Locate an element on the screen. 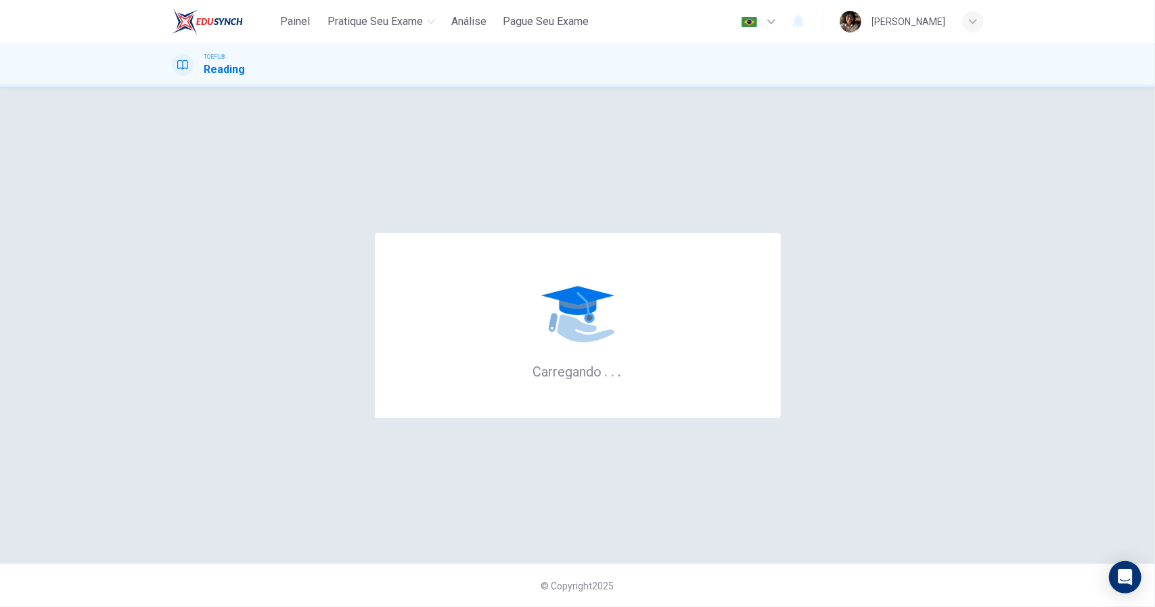 The width and height of the screenshot is (1155, 607). img: Profile picture is located at coordinates (850, 22).